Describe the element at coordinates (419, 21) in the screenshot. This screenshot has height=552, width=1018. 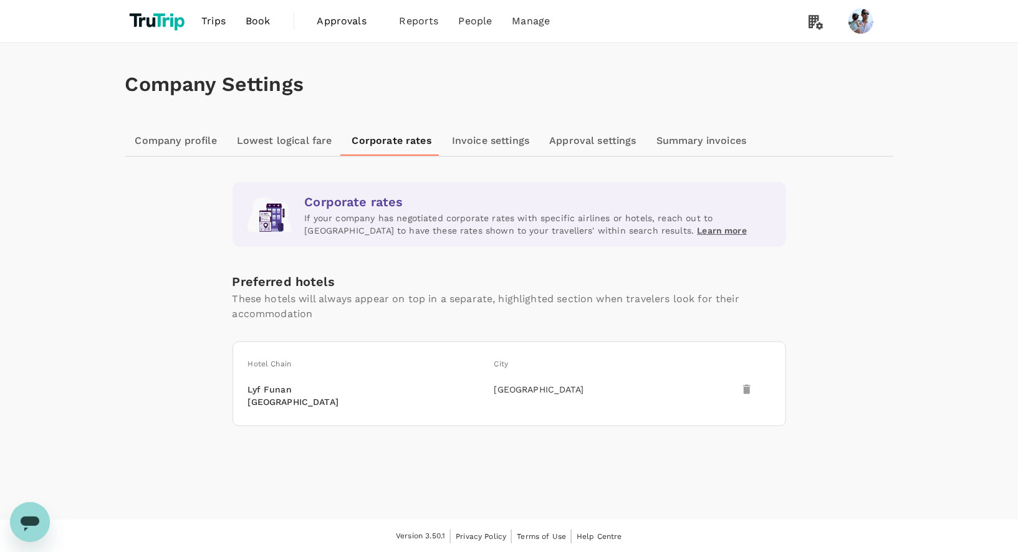
I see `span: Reports` at that location.